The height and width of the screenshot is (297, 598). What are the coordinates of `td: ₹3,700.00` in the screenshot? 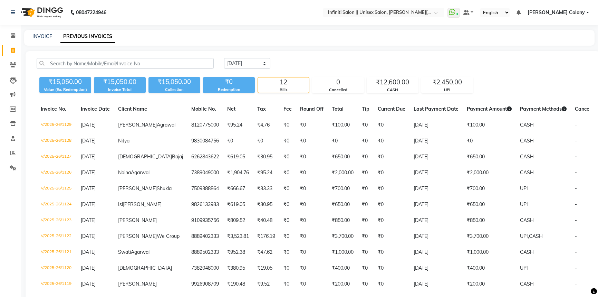 It's located at (342, 236).